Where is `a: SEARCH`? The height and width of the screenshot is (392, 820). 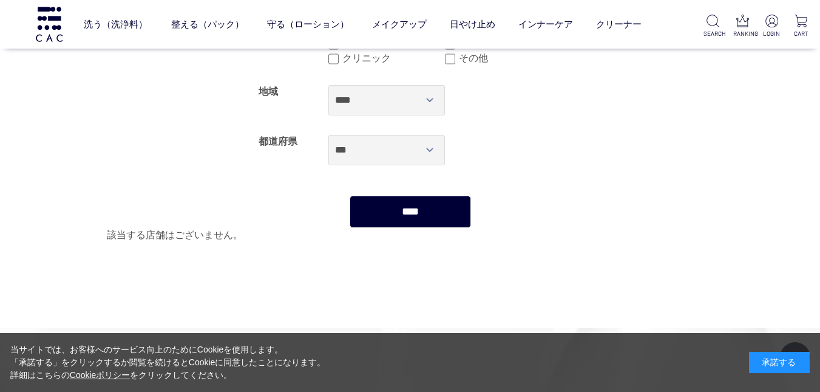
a: SEARCH is located at coordinates (713, 26).